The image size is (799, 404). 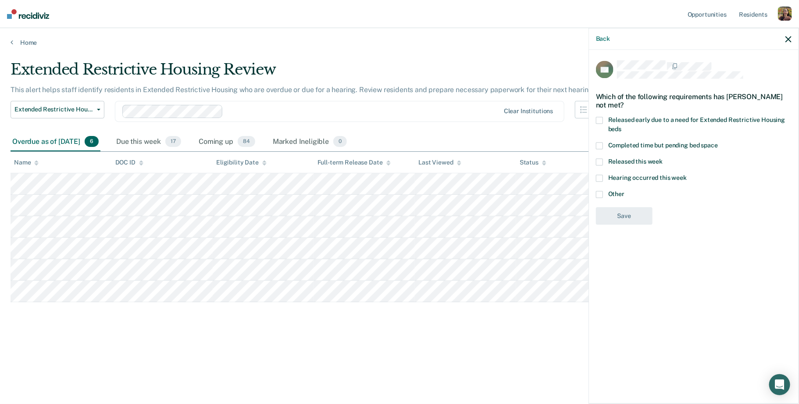 What do you see at coordinates (303, 89) in the screenshot?
I see `p: This alert helps staff identify residents in Extended Restrictive Housing who are overdue or due ...` at bounding box center [303, 89].